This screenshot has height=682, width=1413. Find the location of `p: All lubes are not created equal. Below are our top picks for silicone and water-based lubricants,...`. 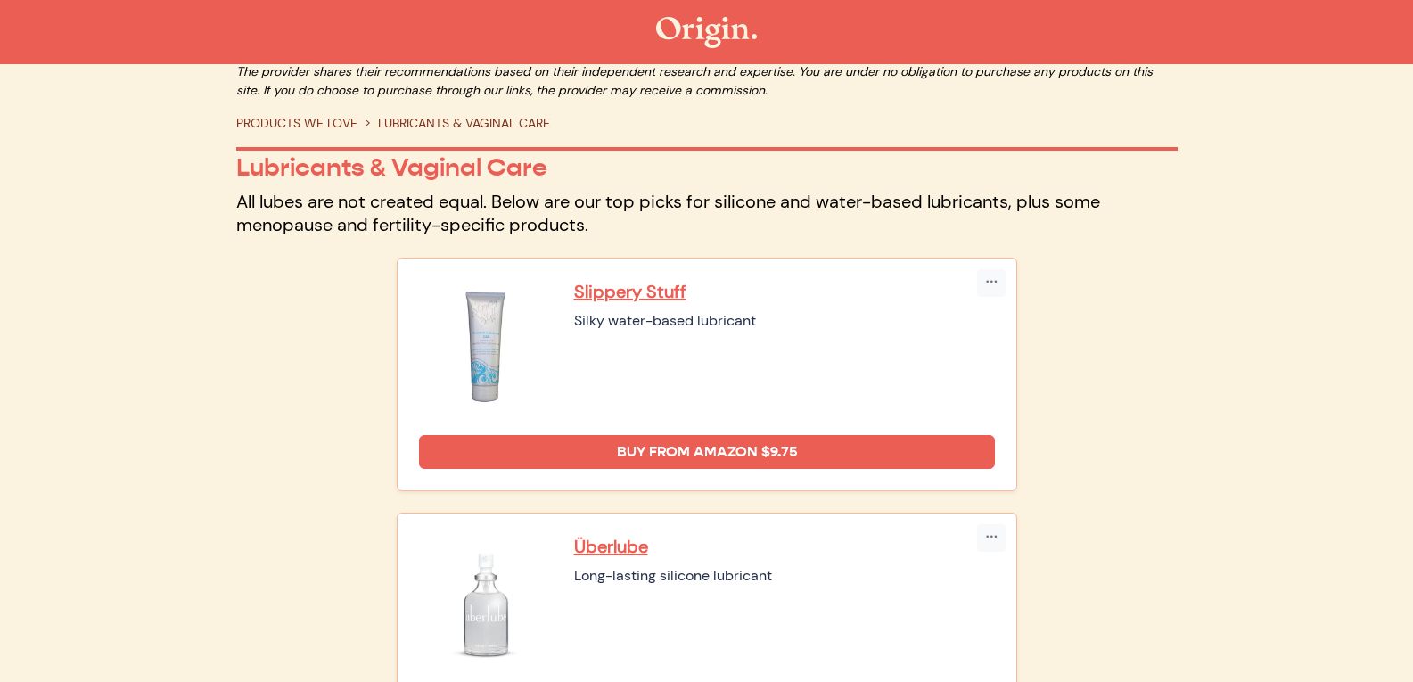

p: All lubes are not created equal. Below are our top picks for silicone and water-based lubricants,... is located at coordinates (707, 213).